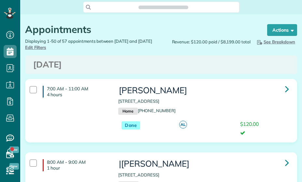 This screenshot has width=302, height=182. I want to click on p: 4 hours, so click(80, 94).